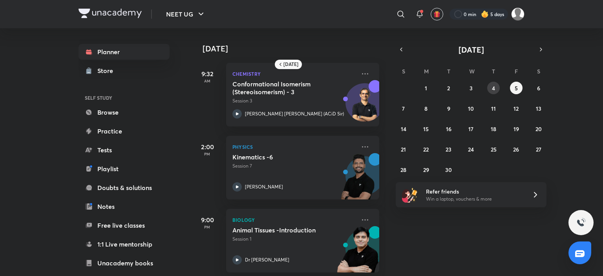 This screenshot has width=603, height=276. What do you see at coordinates (516, 149) in the screenshot?
I see `abbr: September 26, 2025` at bounding box center [516, 149].